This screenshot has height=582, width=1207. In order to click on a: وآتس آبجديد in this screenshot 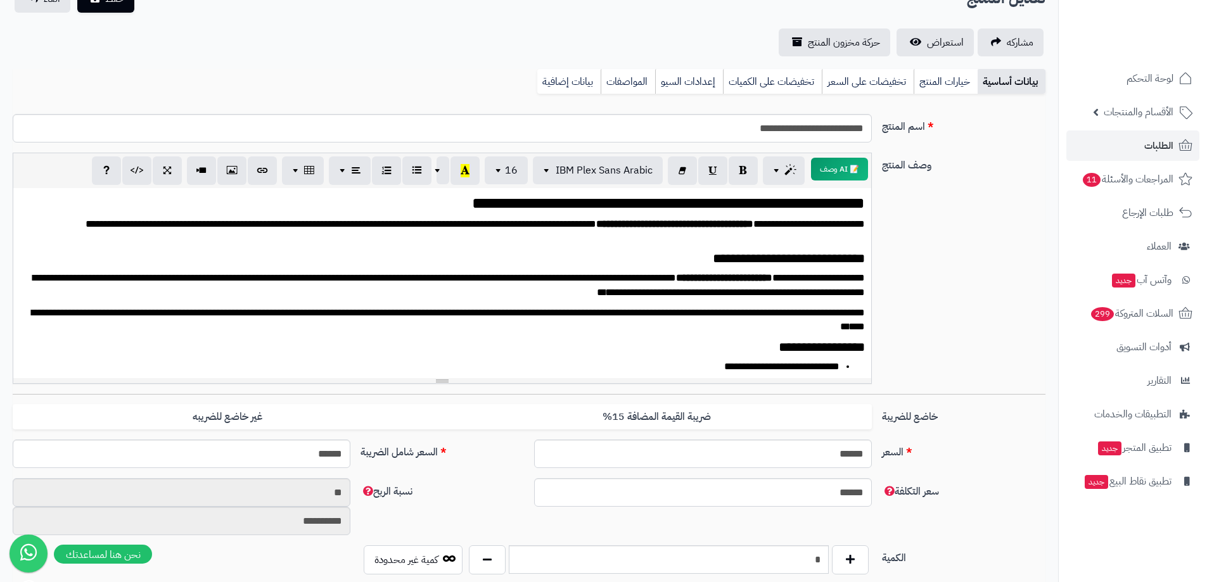, I will do `click(1133, 280)`.